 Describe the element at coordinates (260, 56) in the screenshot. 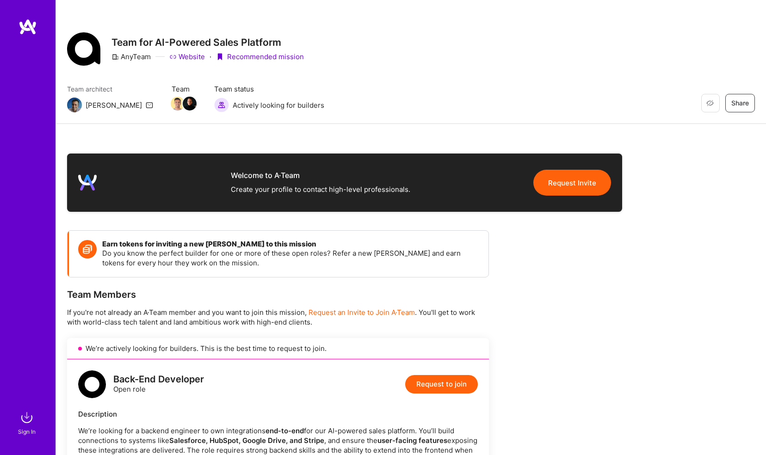

I see `div: Recommended mission` at that location.